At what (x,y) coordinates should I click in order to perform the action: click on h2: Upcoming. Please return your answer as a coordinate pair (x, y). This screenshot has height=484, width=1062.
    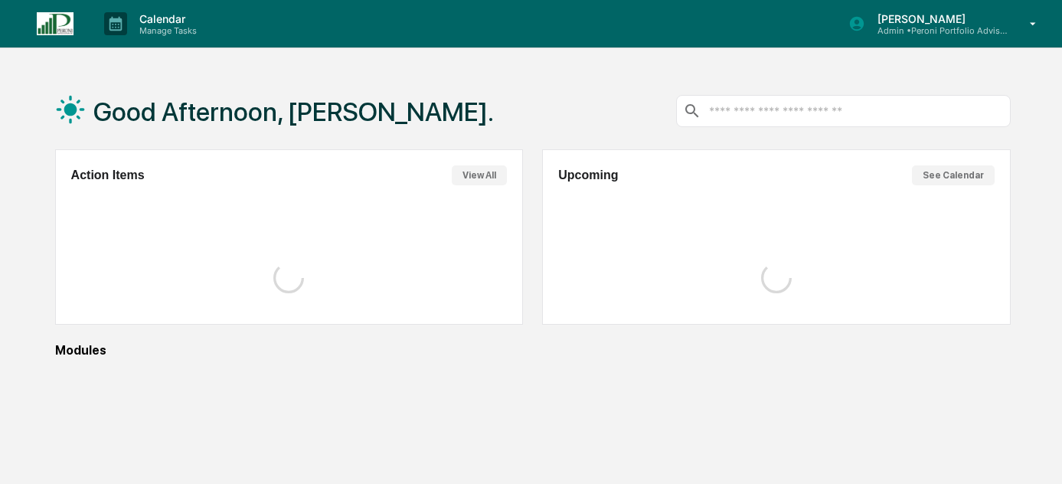
    Looking at the image, I should click on (588, 175).